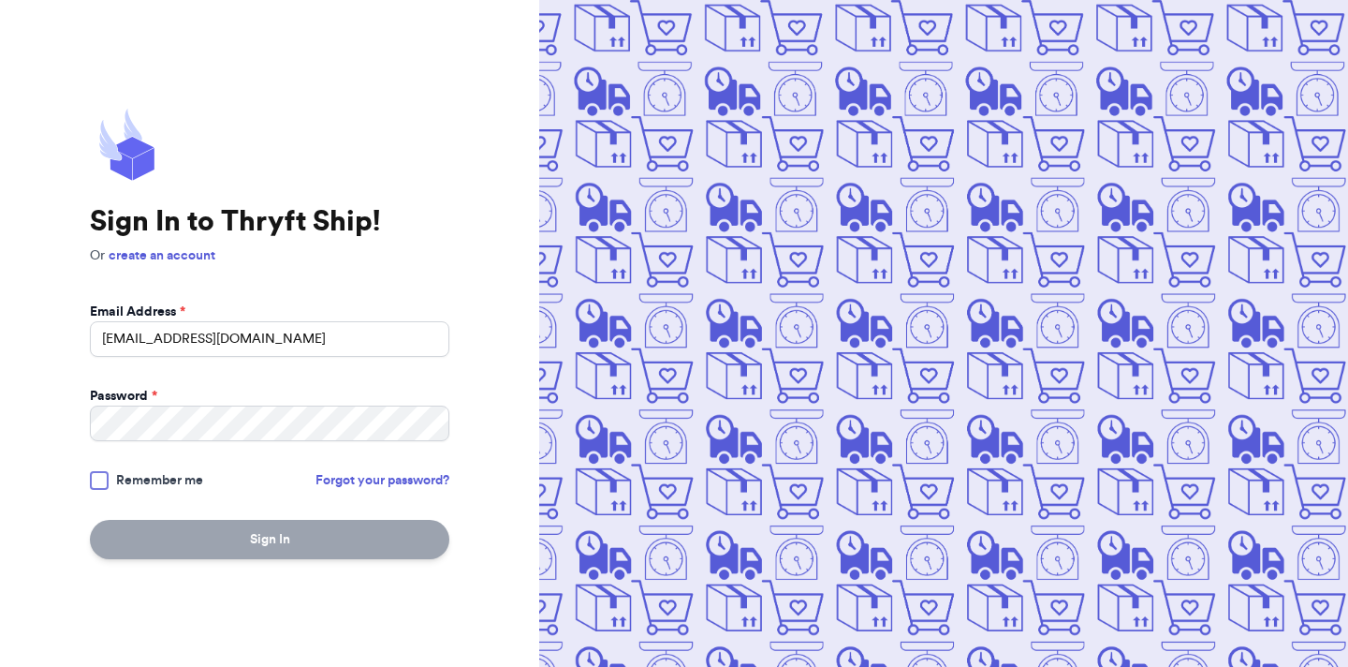  Describe the element at coordinates (162, 256) in the screenshot. I see `a: create an account` at that location.